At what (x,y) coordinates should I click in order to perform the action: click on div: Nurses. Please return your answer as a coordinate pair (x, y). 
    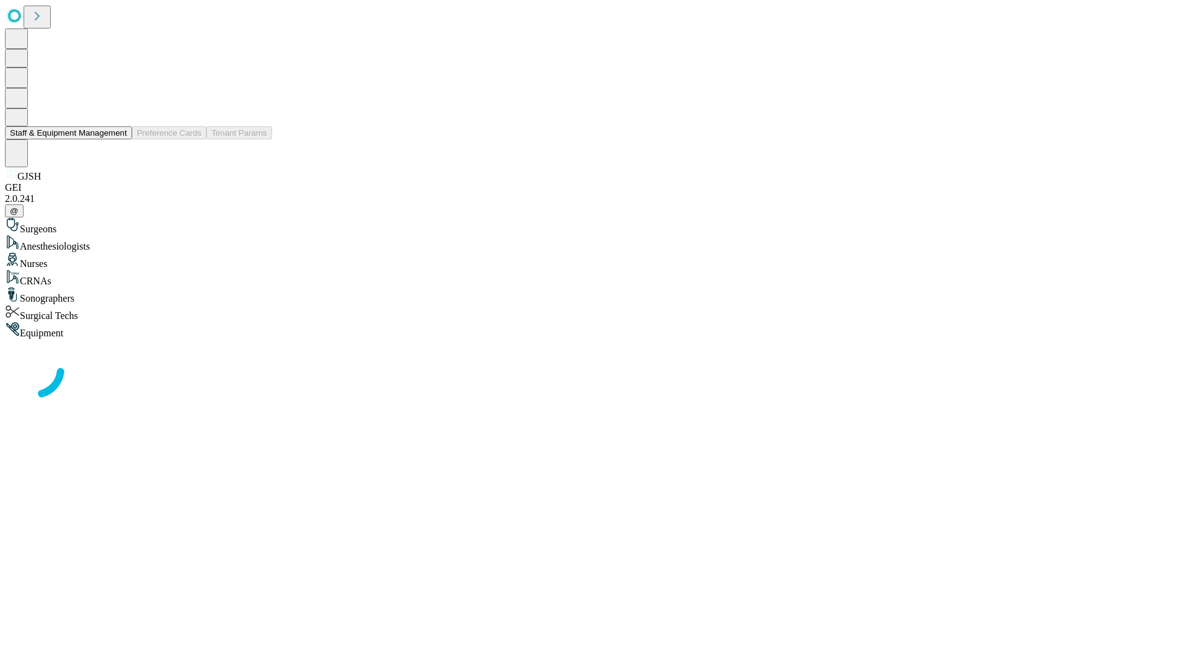
    Looking at the image, I should click on (595, 261).